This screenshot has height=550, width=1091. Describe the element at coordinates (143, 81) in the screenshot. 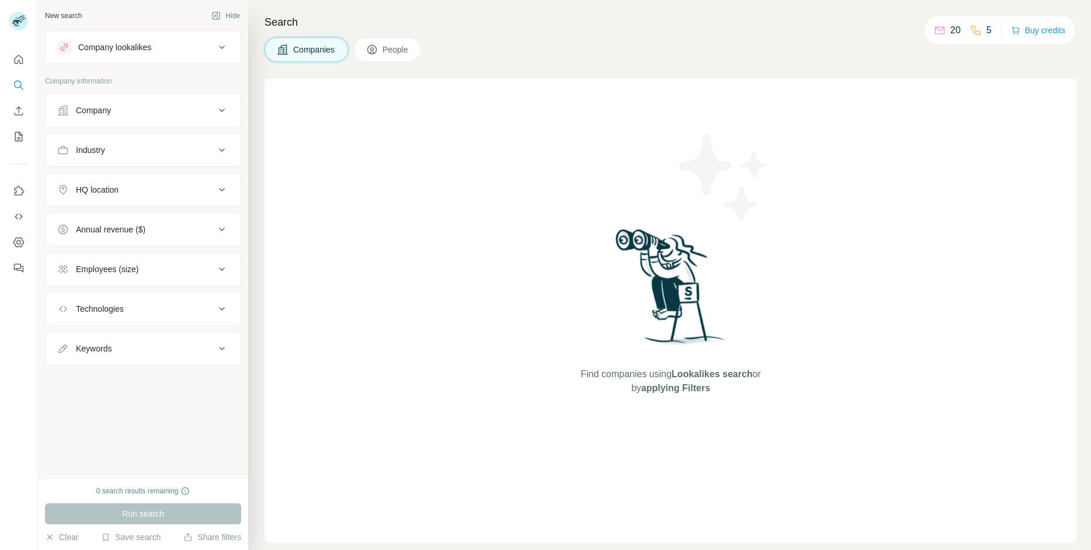

I see `p: Company information` at that location.